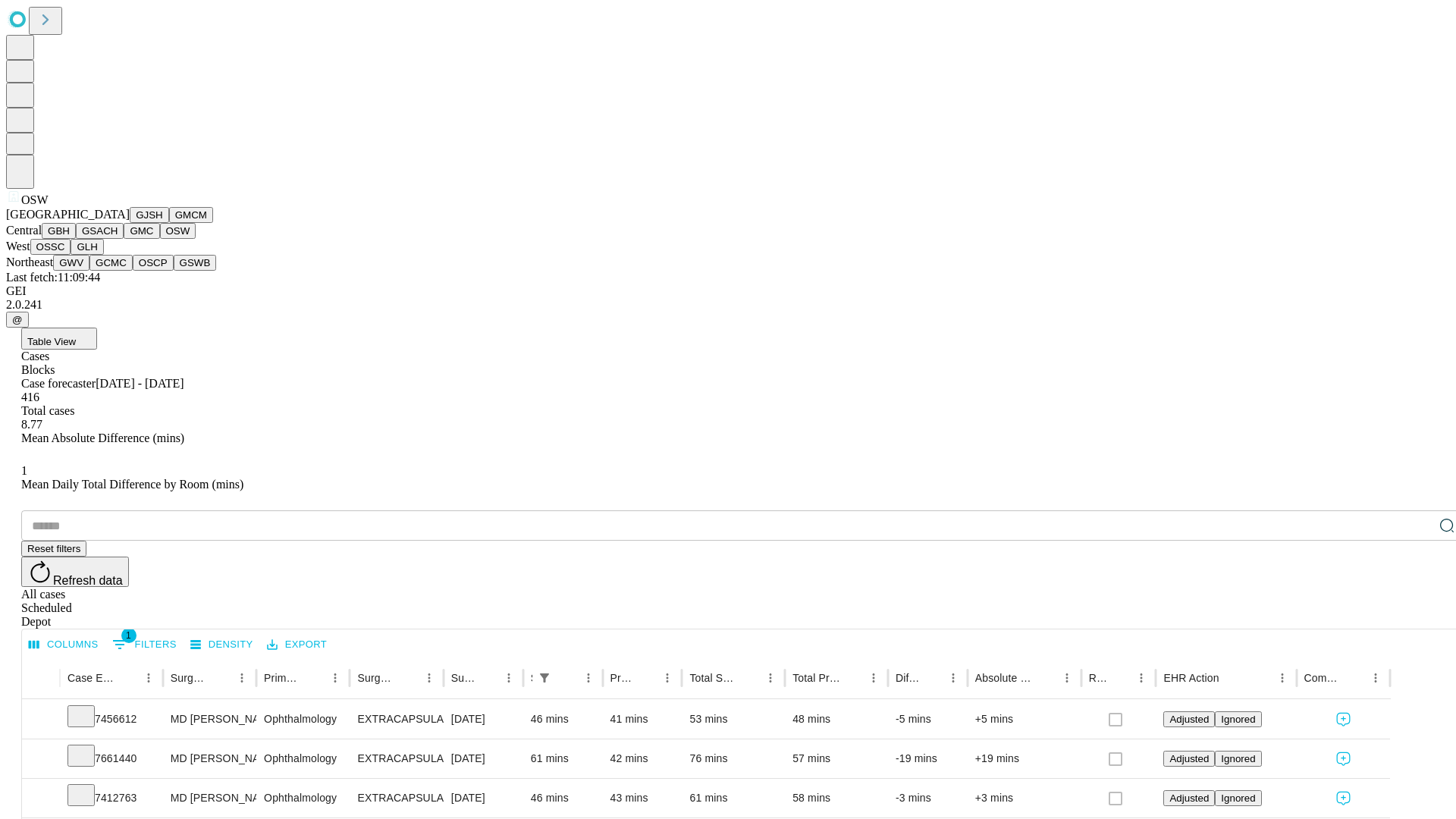  I want to click on div: 7412763, so click(112, 798).